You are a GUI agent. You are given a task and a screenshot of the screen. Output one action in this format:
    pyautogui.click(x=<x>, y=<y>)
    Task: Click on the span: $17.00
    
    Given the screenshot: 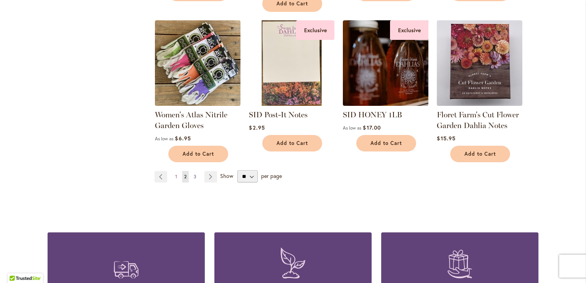 What is the action you would take?
    pyautogui.click(x=372, y=127)
    